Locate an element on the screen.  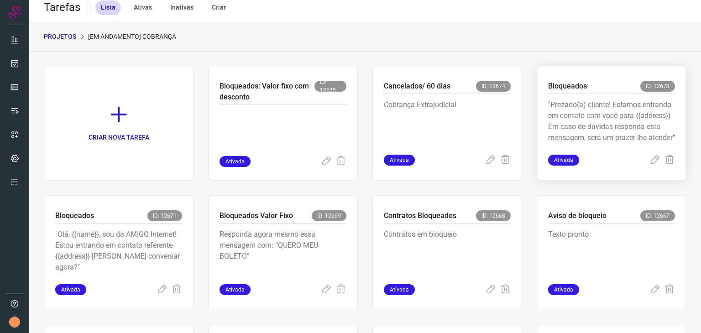
span: ID: 12675 is located at coordinates (331, 86).